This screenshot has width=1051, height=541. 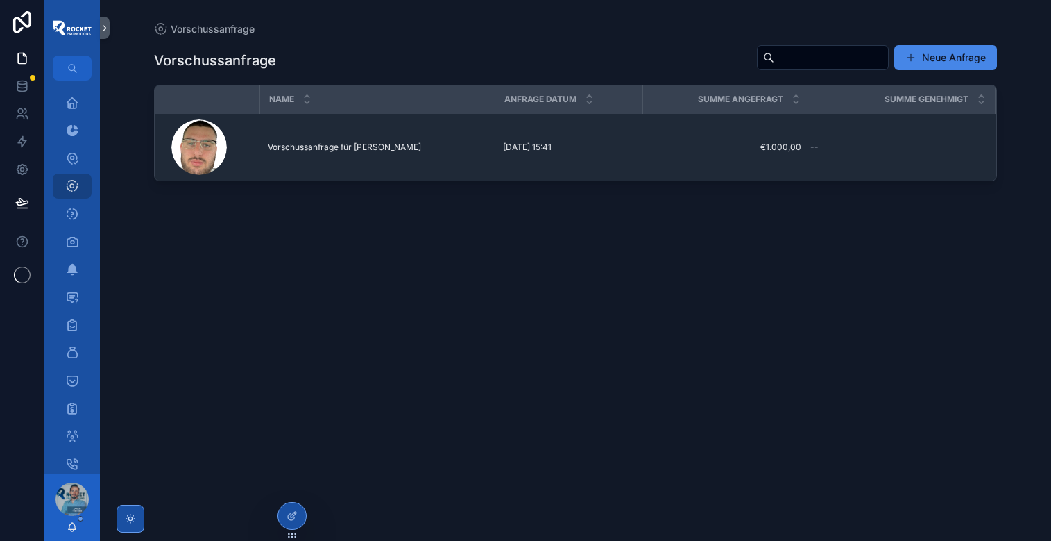 I want to click on a: €1.000,00, so click(x=726, y=147).